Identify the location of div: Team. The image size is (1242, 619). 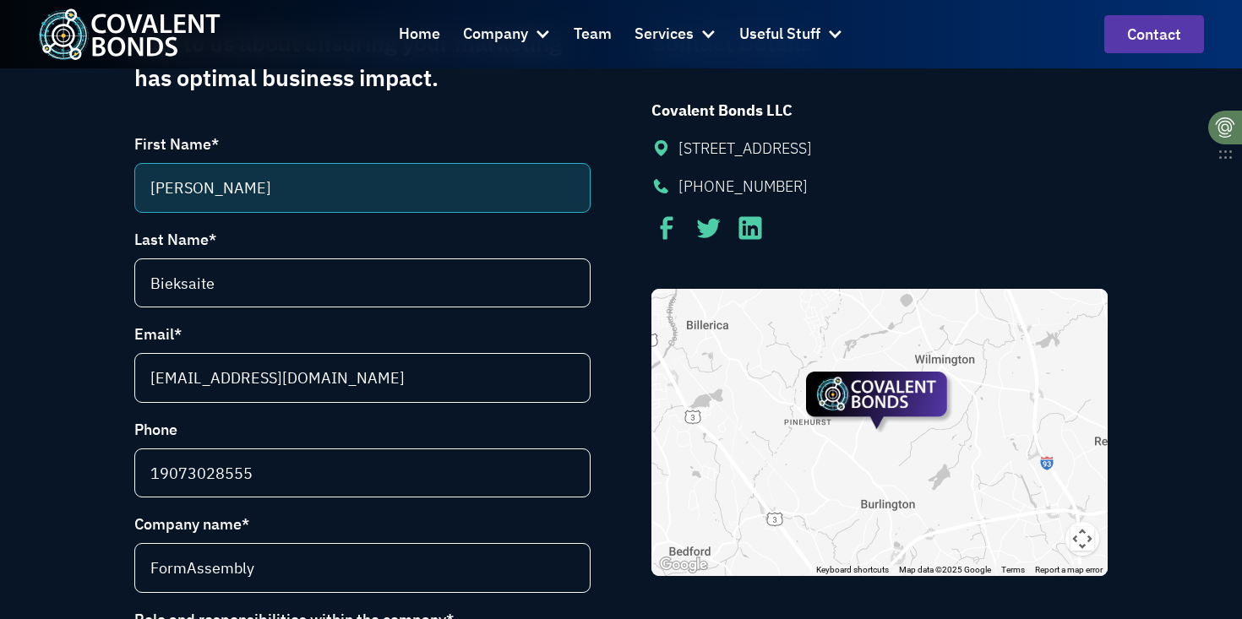
(592, 34).